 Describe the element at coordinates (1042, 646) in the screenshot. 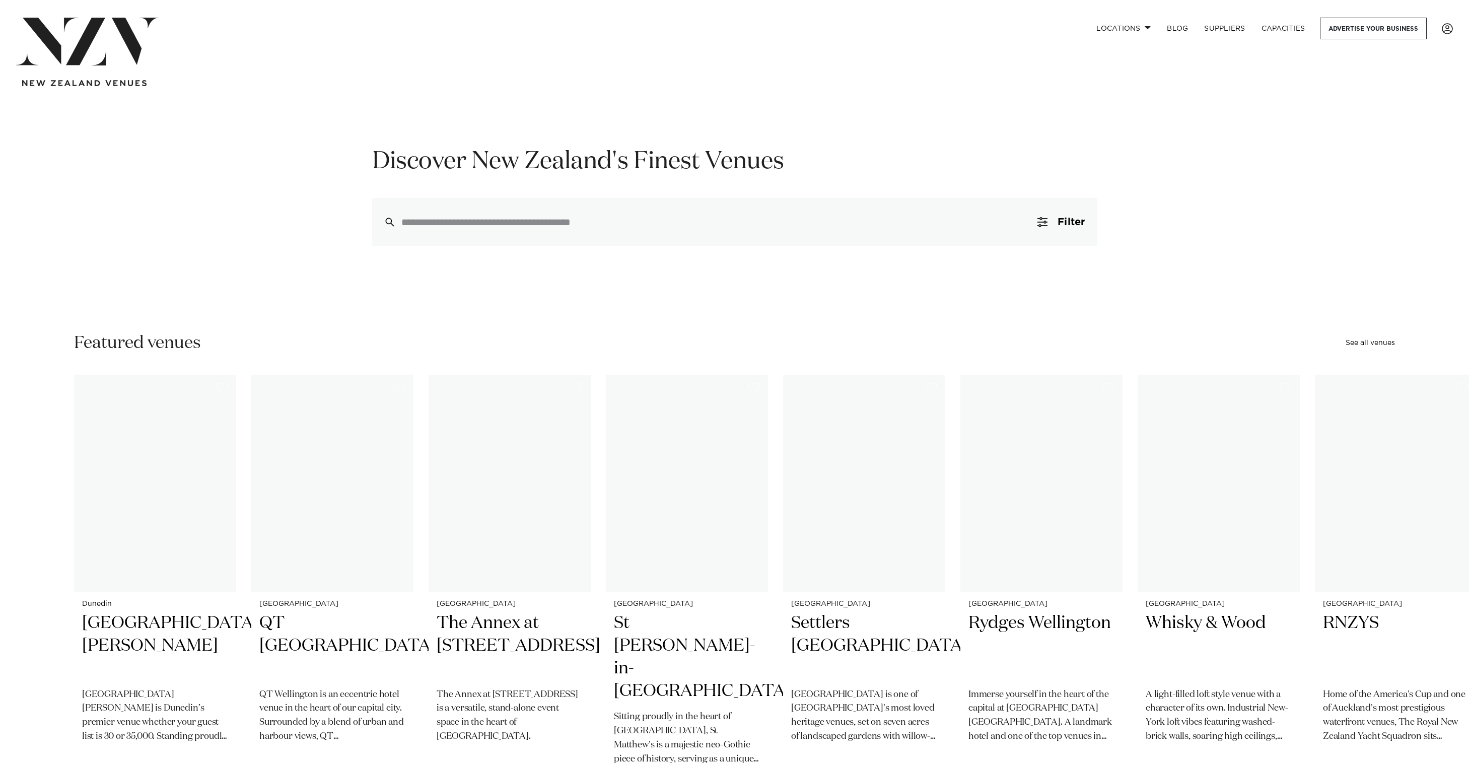

I see `h2: Rydges Wellington` at that location.